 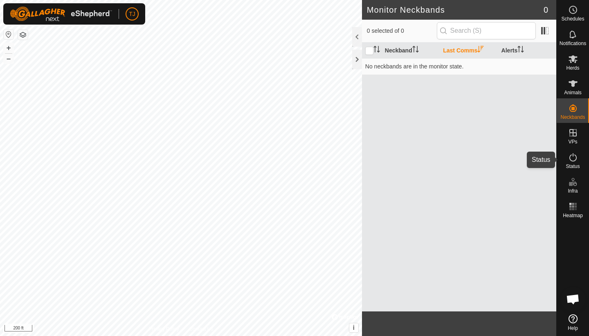 I want to click on div: Open chat, so click(x=573, y=299).